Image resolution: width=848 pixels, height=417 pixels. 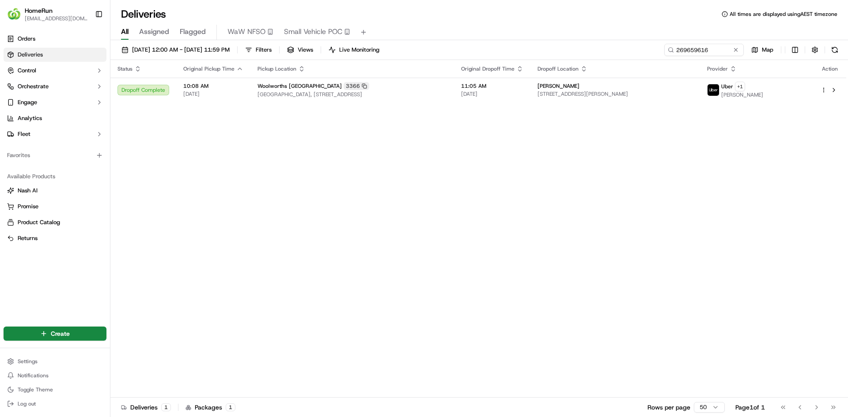 What do you see at coordinates (258, 50) in the screenshot?
I see `button: Filters` at bounding box center [258, 50].